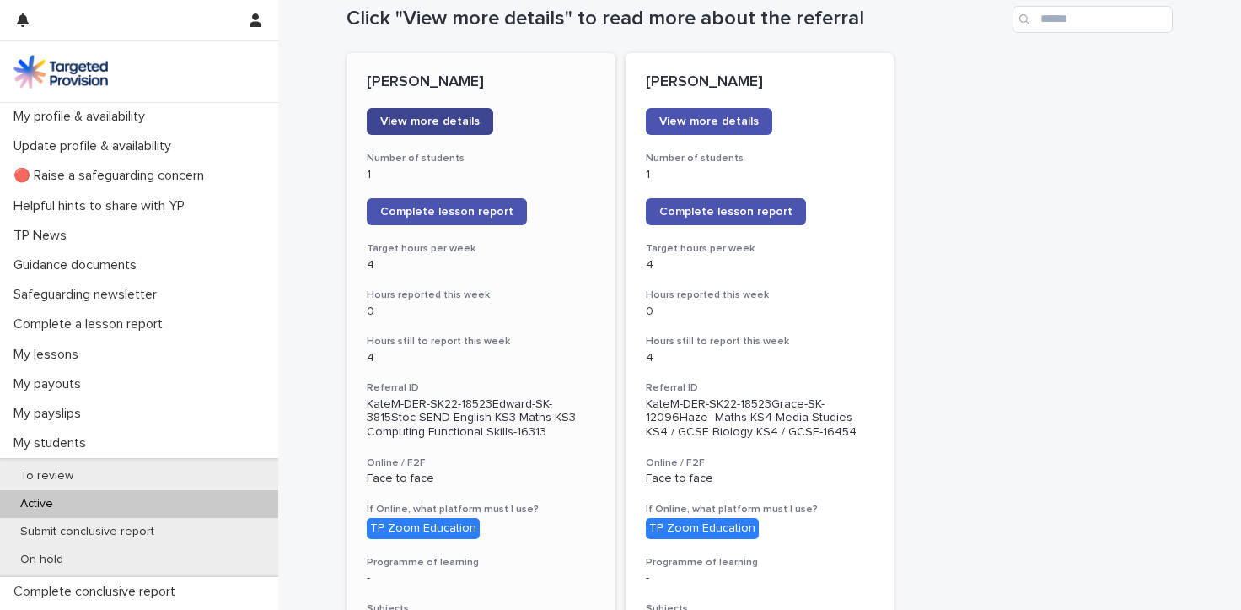  I want to click on p: Complete conclusive report, so click(98, 591).